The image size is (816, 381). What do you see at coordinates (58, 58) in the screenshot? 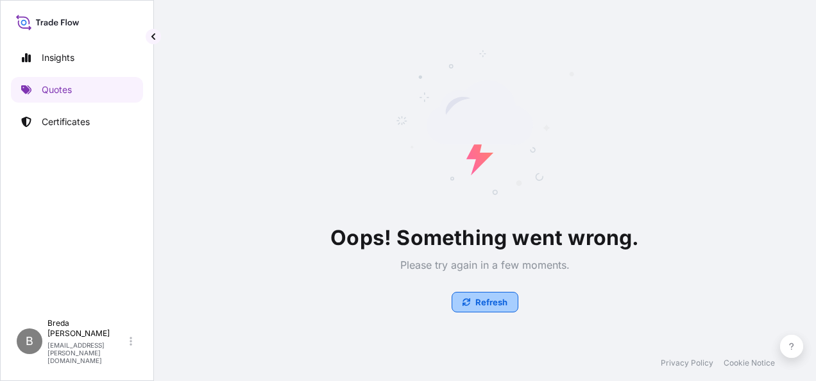
I see `p: Insights` at bounding box center [58, 58].